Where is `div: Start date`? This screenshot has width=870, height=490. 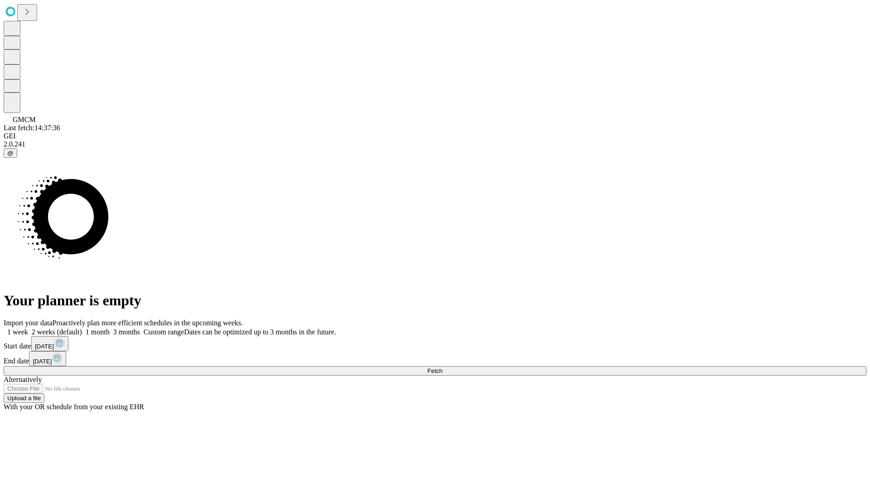 div: Start date is located at coordinates (435, 343).